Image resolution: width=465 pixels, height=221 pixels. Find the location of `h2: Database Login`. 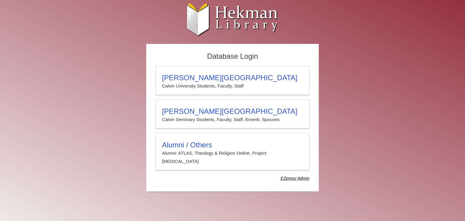

h2: Database Login is located at coordinates (233, 56).